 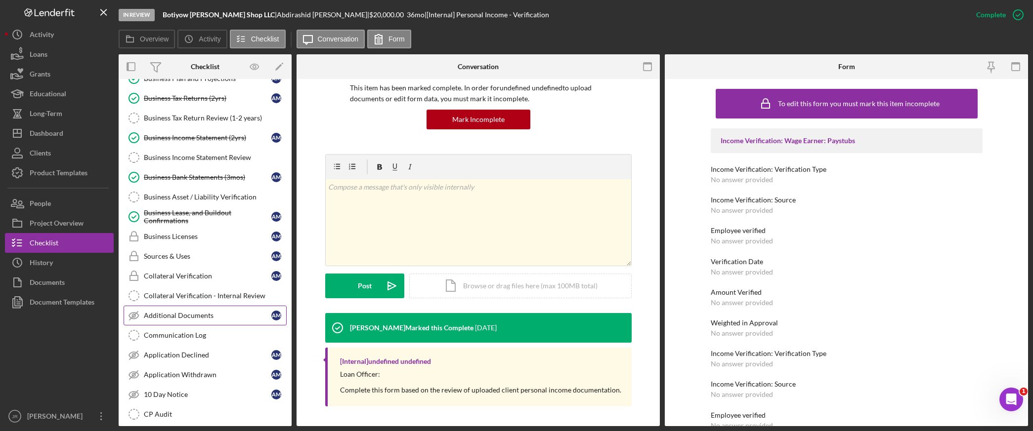 I want to click on label: Activity, so click(x=210, y=39).